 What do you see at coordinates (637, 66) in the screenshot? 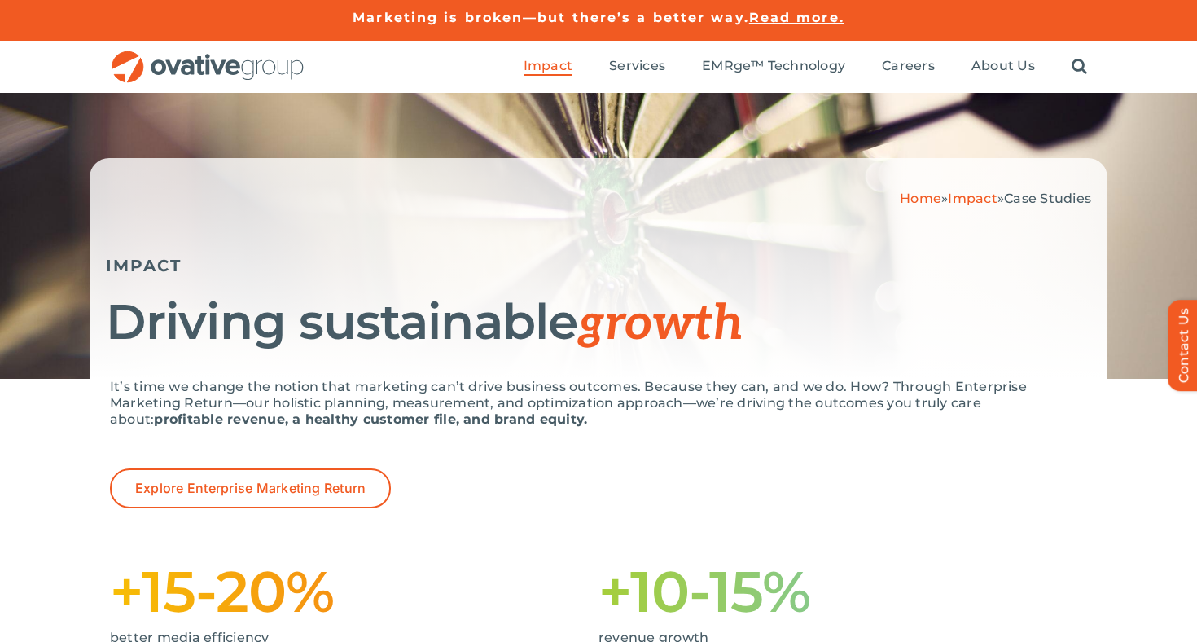
I see `span: Services` at bounding box center [637, 66].